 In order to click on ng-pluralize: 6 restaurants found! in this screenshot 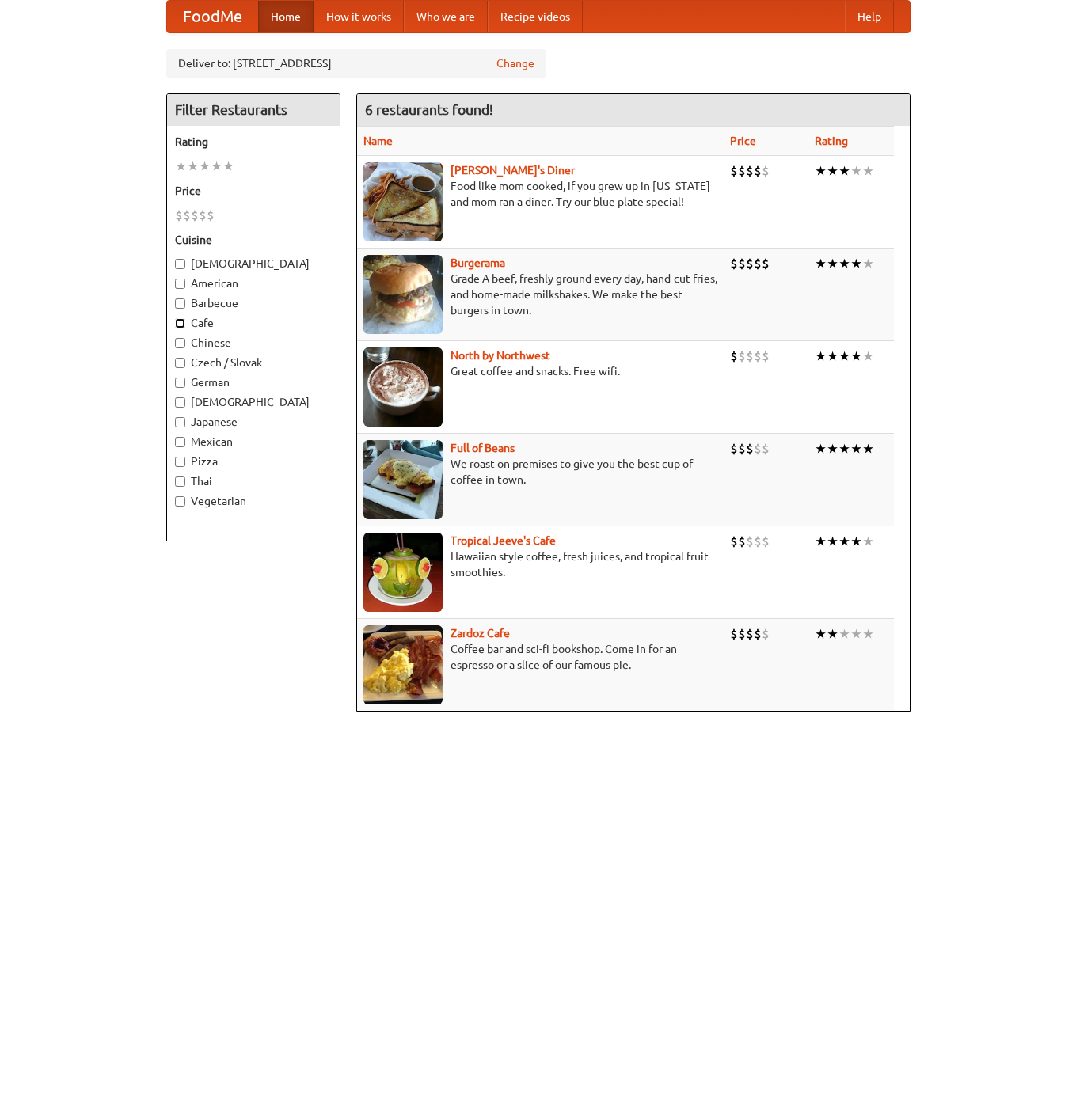, I will do `click(429, 109)`.